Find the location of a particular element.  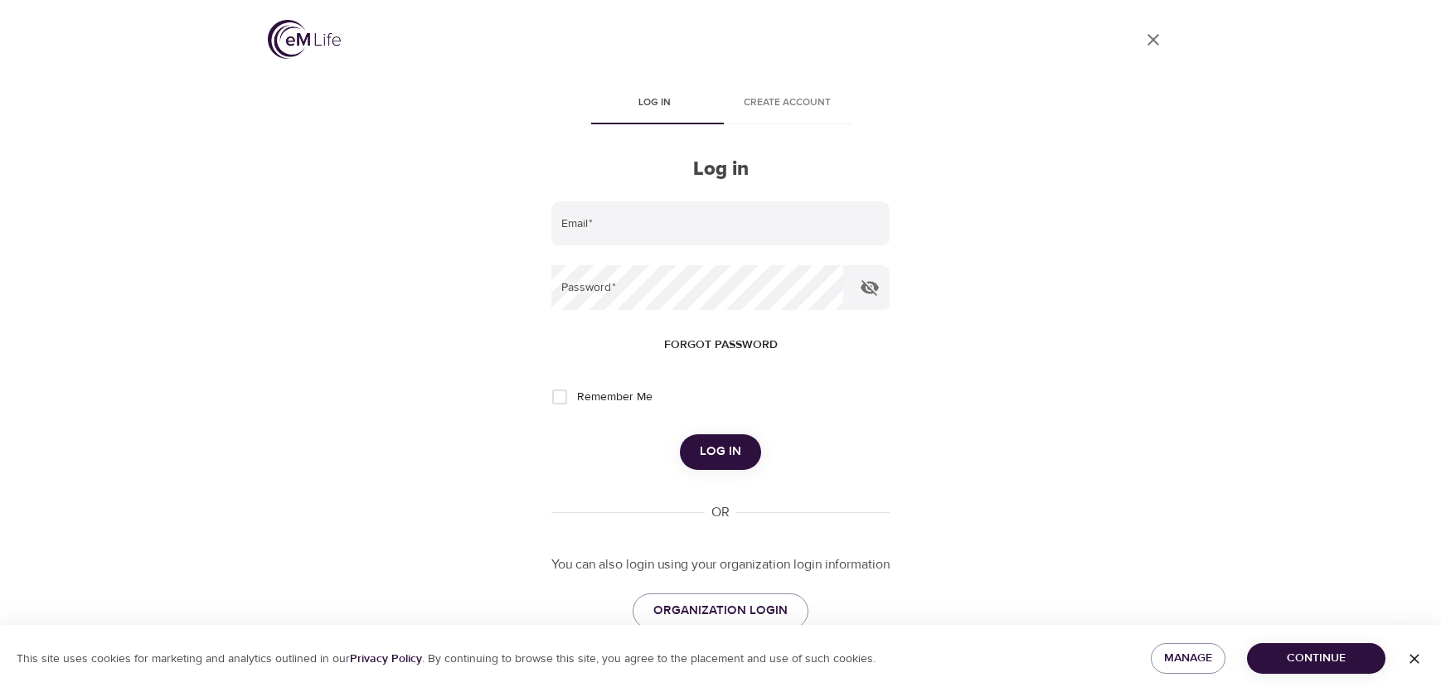

span: Remember Me is located at coordinates (614, 397).